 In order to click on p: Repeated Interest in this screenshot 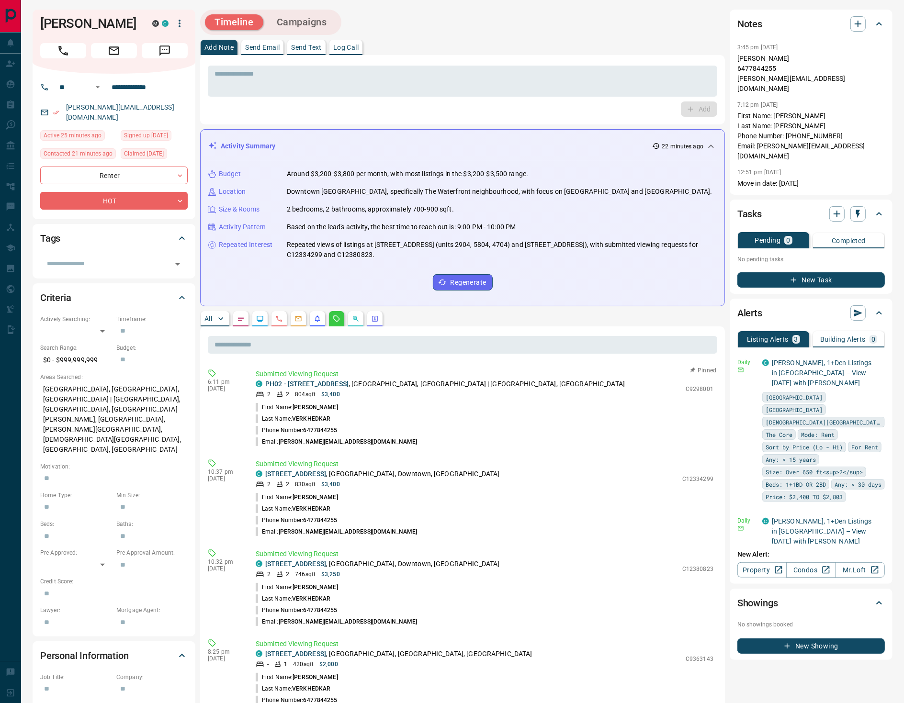, I will do `click(246, 245)`.